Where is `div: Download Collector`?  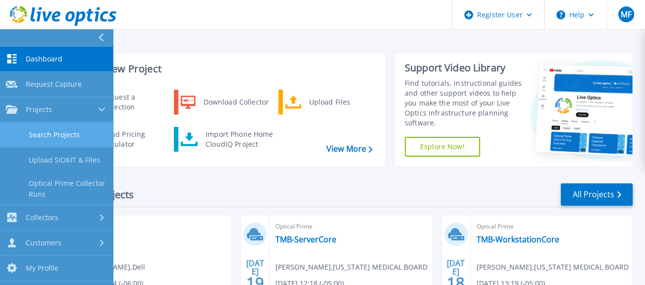 div: Download Collector is located at coordinates (236, 102).